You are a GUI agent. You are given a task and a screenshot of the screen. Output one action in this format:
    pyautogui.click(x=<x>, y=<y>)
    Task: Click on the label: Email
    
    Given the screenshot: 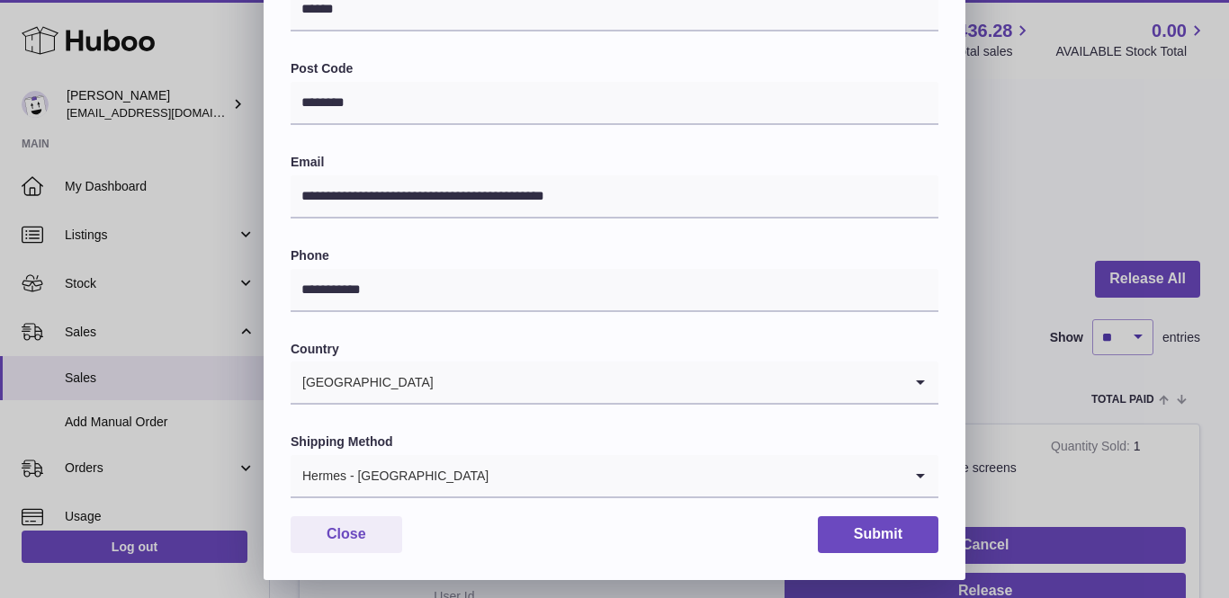 What is the action you would take?
    pyautogui.click(x=615, y=162)
    